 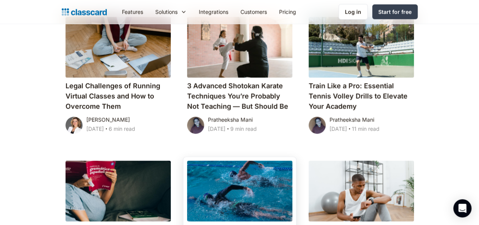 I want to click on div: 11 min read, so click(x=365, y=129).